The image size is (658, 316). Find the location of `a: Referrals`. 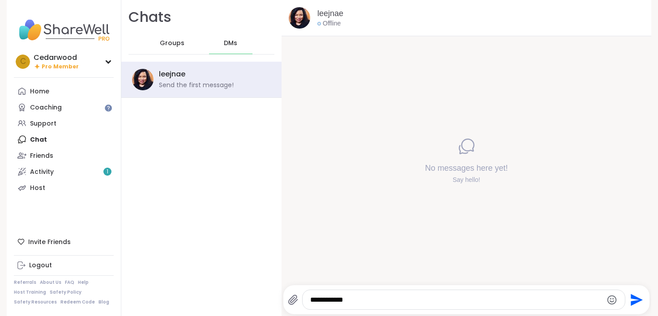

a: Referrals is located at coordinates (25, 283).